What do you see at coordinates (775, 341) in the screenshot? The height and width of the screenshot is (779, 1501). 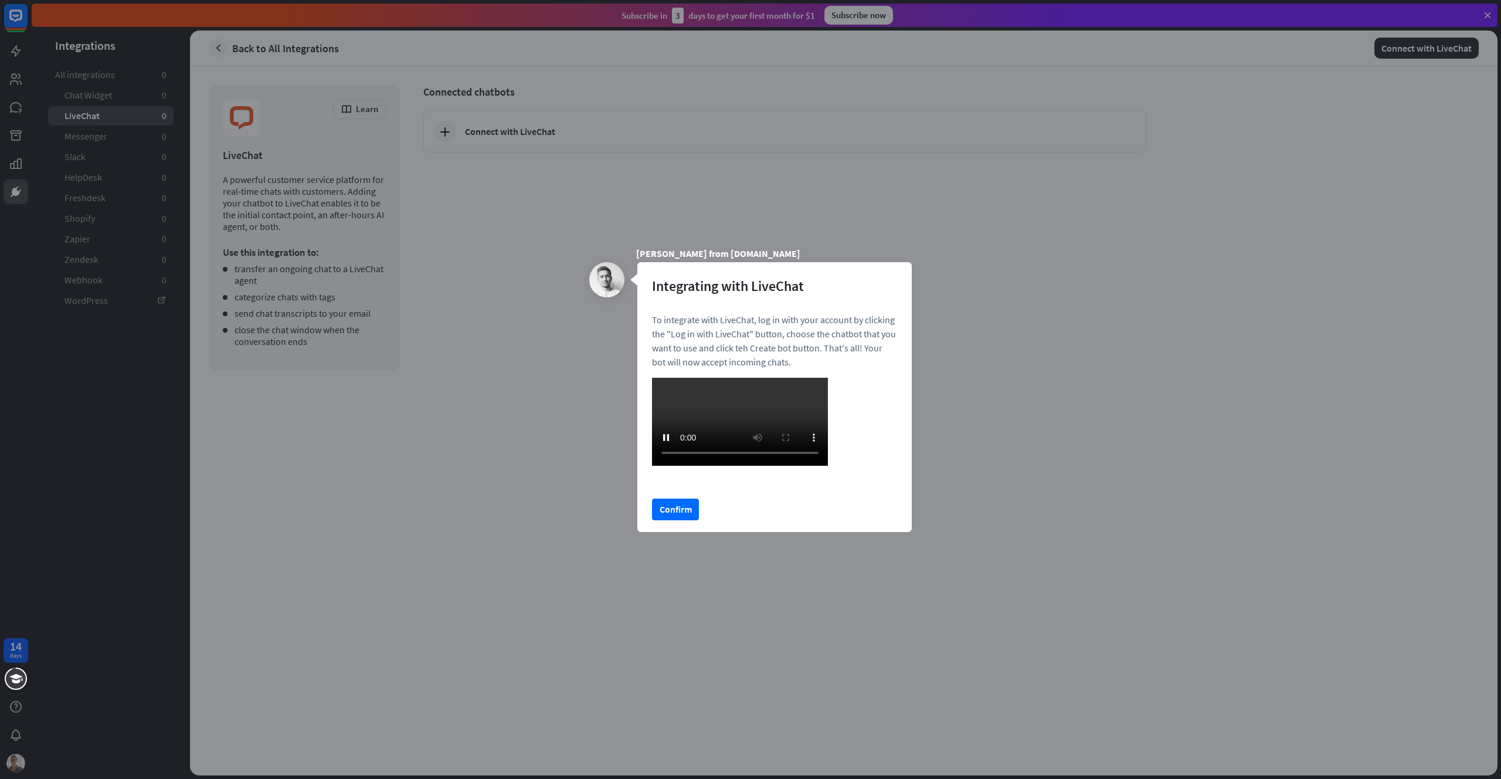 I see `p: To integrate with LiveChat, log in with your account by clicking the "Log in with LiveChat" butto...` at bounding box center [775, 341].